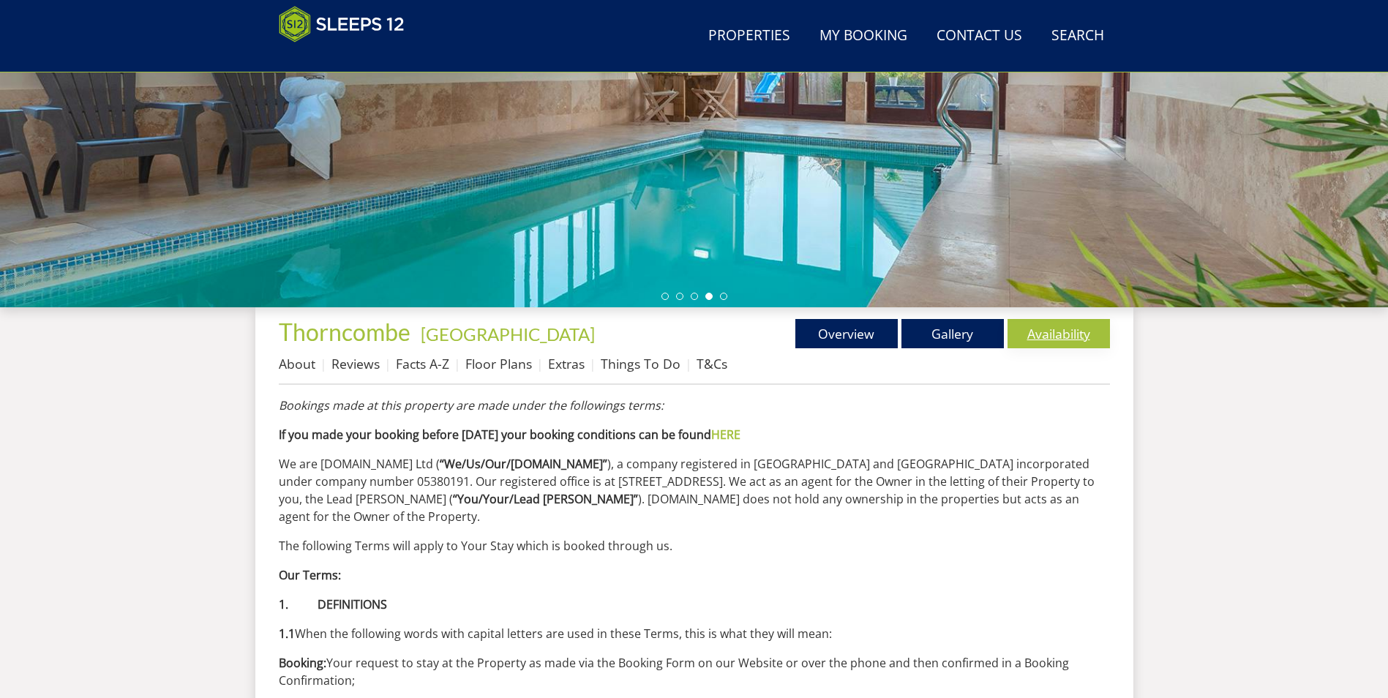 The image size is (1388, 698). What do you see at coordinates (863, 36) in the screenshot?
I see `a: My Booking` at bounding box center [863, 36].